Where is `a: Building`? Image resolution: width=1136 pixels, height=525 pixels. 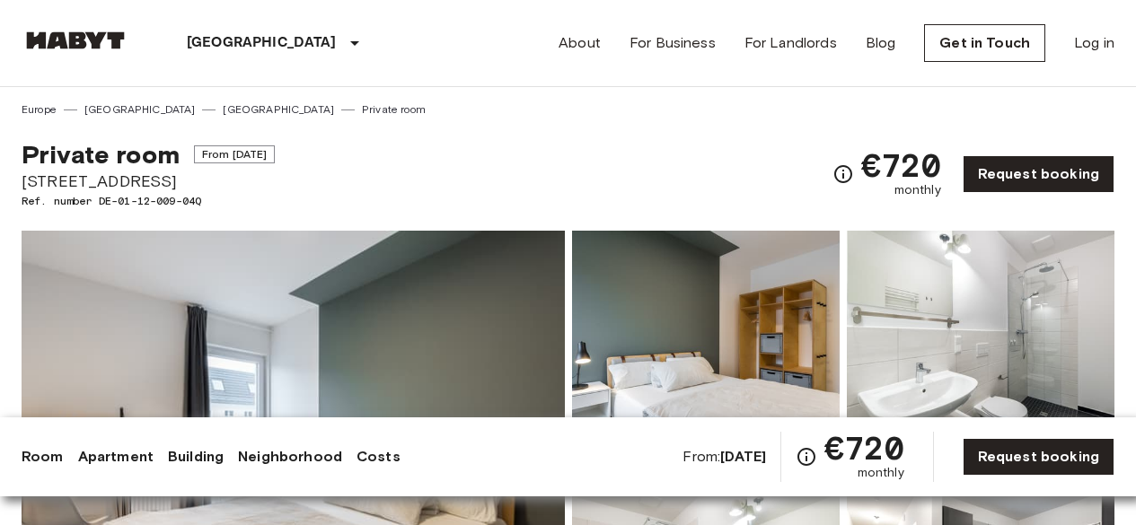 a: Building is located at coordinates (196, 457).